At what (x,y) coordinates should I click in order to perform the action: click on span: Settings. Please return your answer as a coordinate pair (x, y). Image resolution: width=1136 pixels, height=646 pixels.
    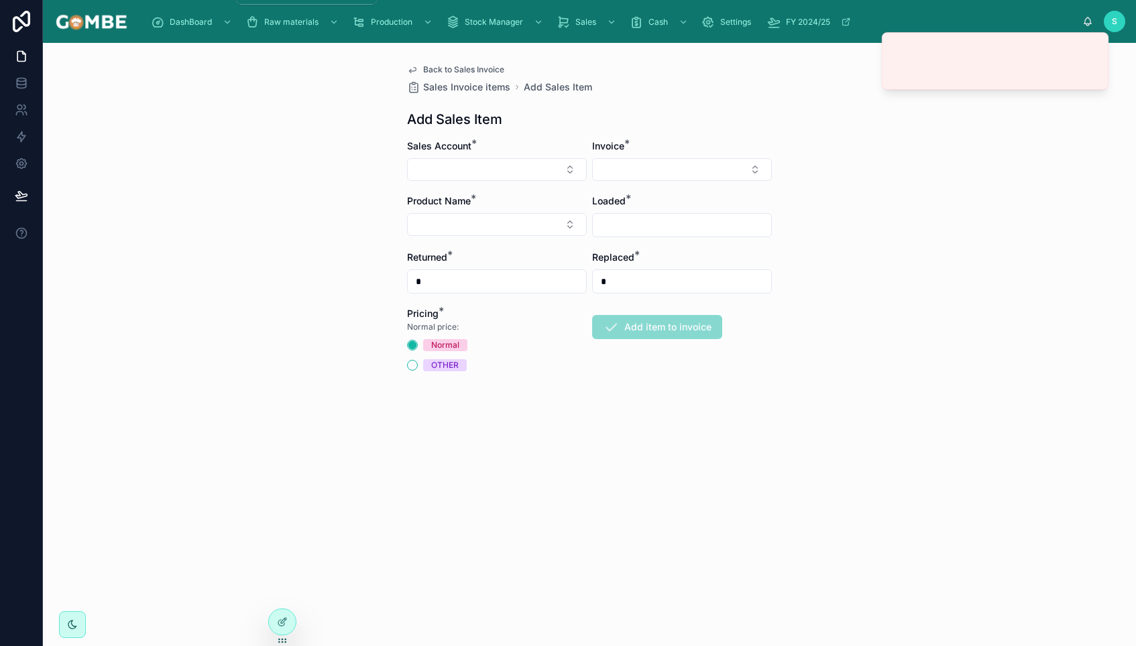
    Looking at the image, I should click on (735, 22).